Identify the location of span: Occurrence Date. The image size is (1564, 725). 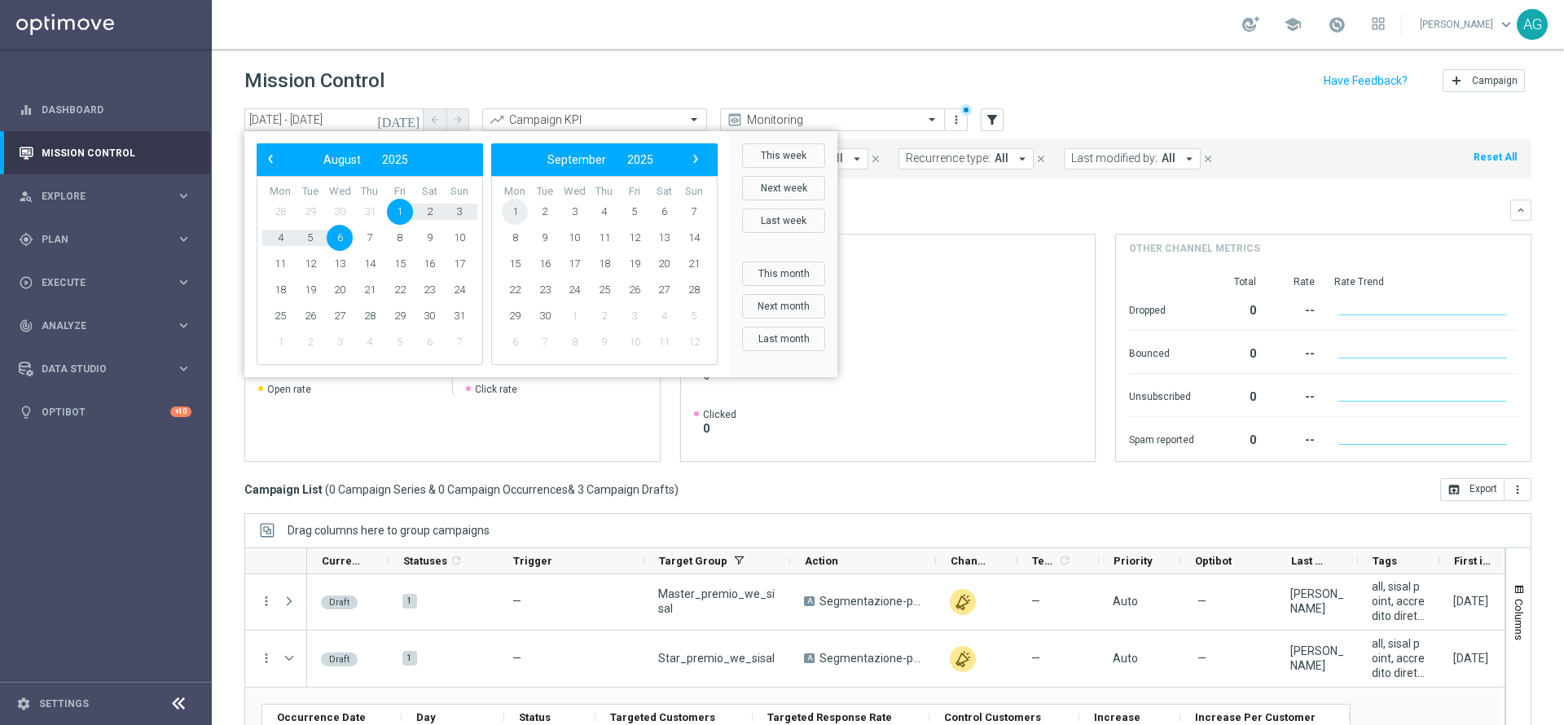
(321, 717).